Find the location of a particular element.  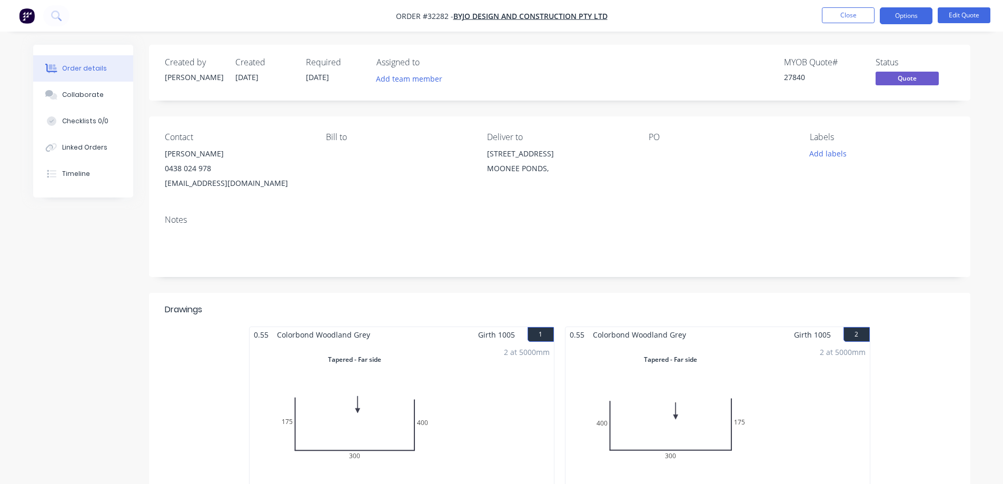

span: Quote is located at coordinates (908, 78).